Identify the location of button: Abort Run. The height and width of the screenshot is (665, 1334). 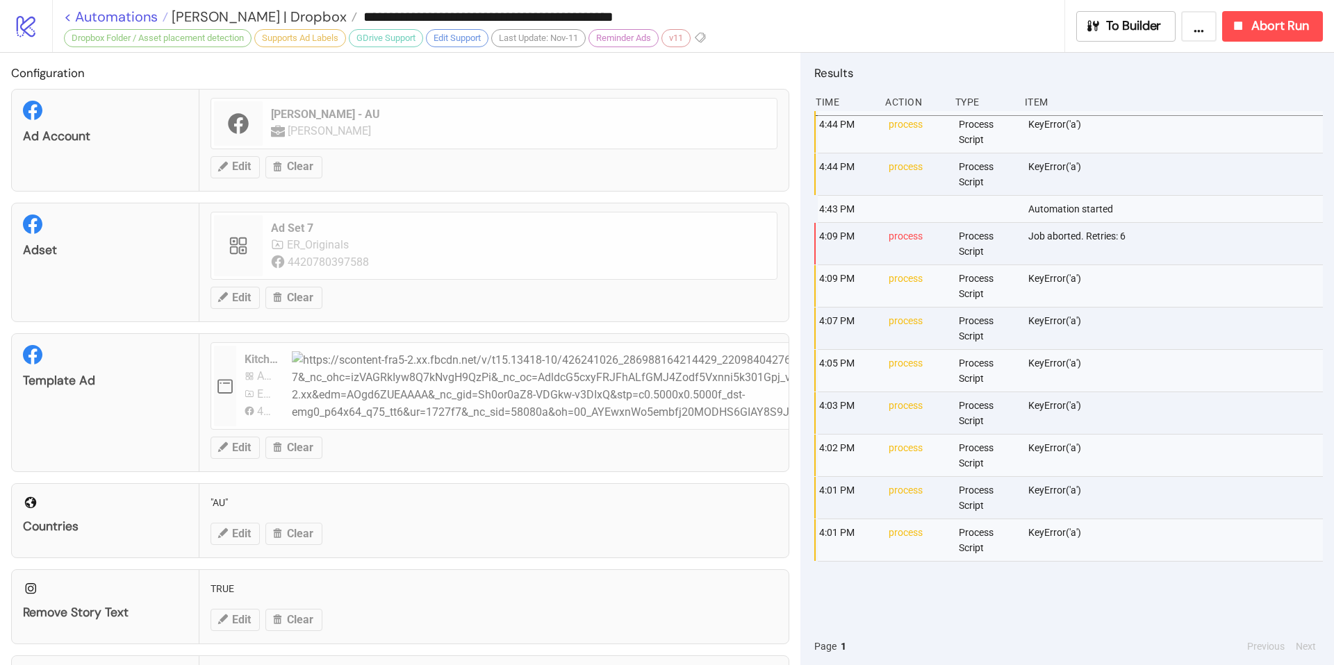
(1272, 26).